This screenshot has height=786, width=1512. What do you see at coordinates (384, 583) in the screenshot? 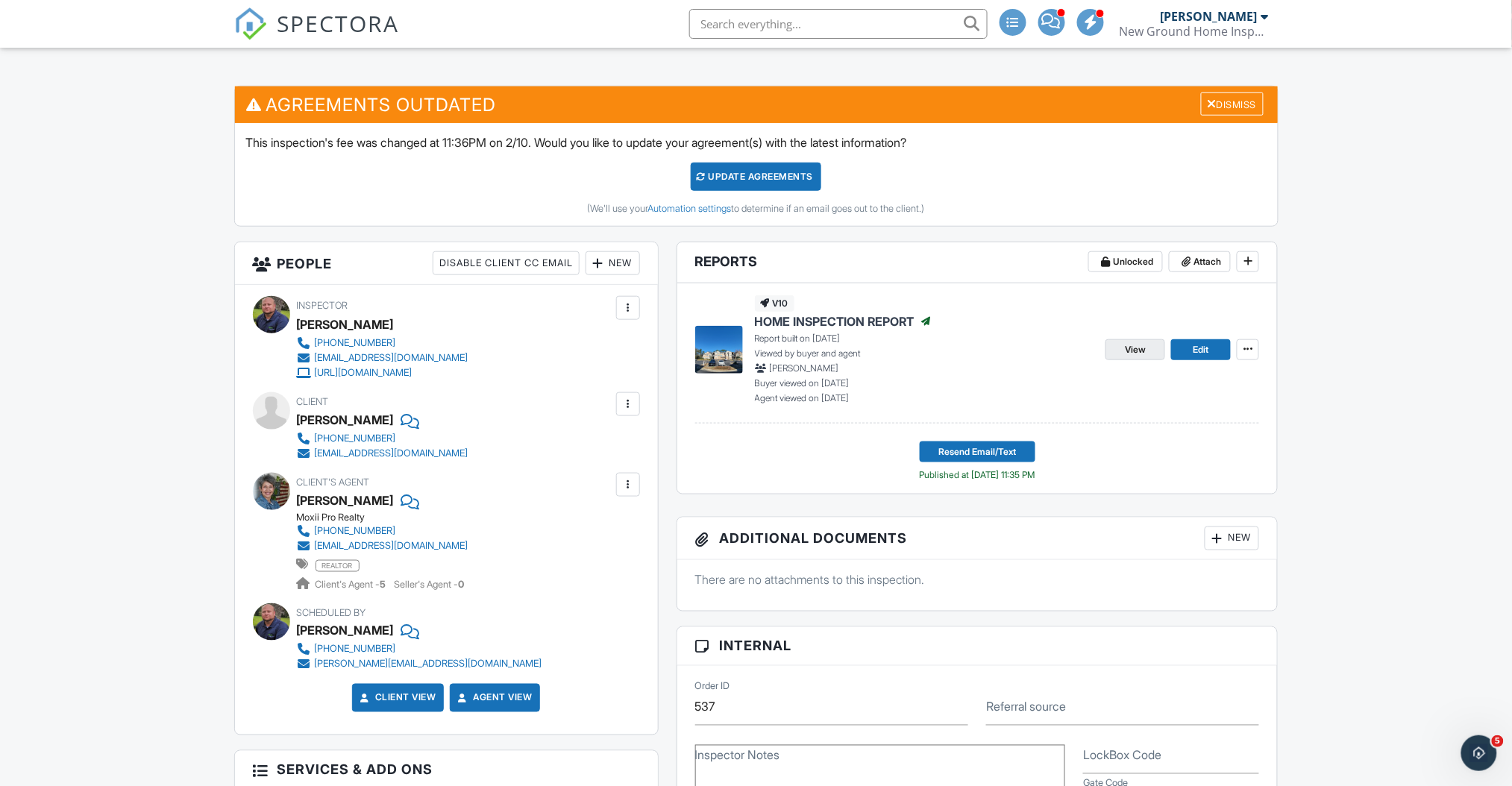
I see `strong: 5` at bounding box center [384, 583].